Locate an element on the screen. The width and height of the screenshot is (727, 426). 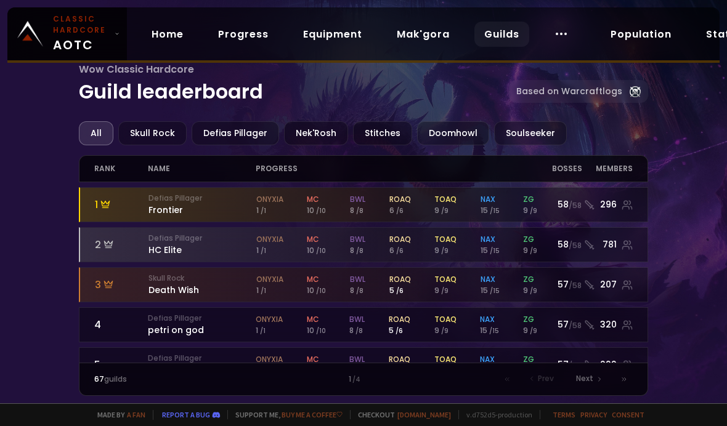
div: 58 is located at coordinates (574, 205).